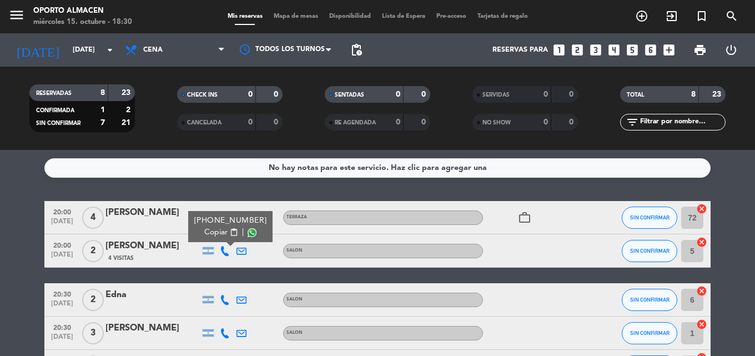 This screenshot has height=356, width=755. Describe the element at coordinates (350, 16) in the screenshot. I see `span: Disponibilidad` at that location.